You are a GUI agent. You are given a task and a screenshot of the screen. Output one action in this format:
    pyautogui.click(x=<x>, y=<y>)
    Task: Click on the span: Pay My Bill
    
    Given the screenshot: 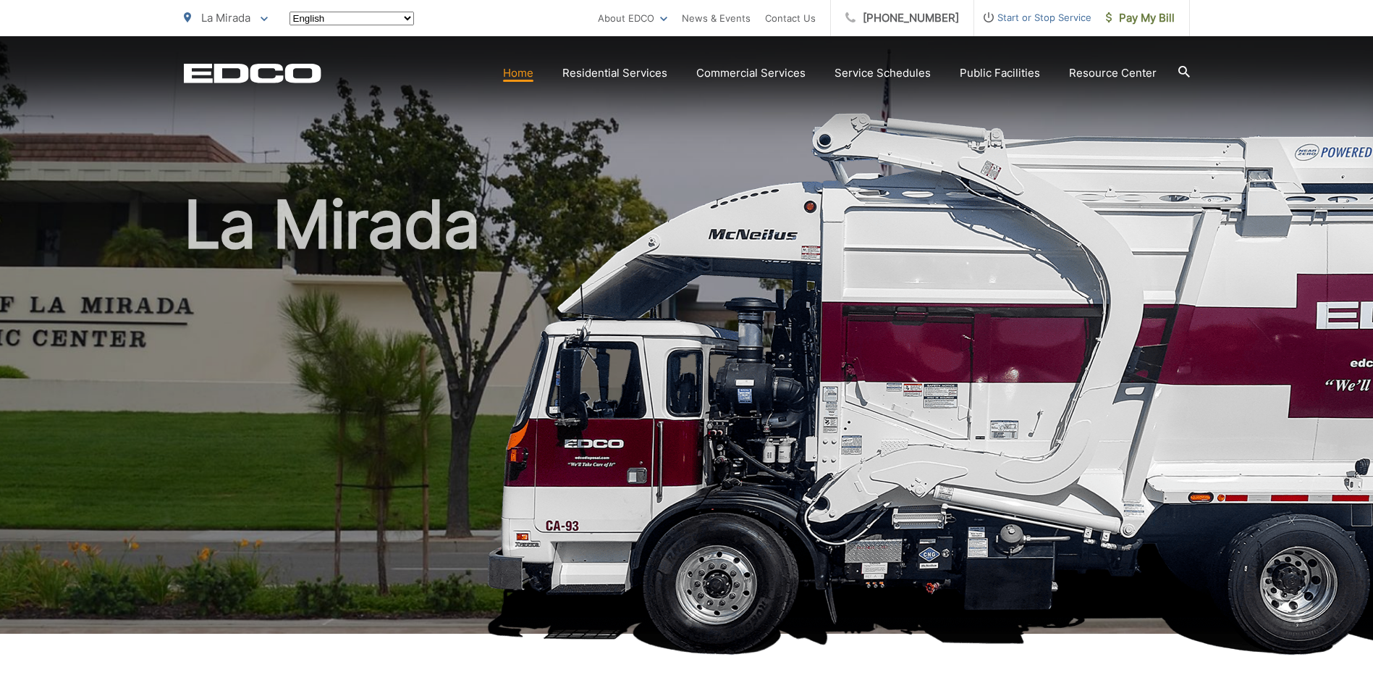 What is the action you would take?
    pyautogui.click(x=1140, y=18)
    